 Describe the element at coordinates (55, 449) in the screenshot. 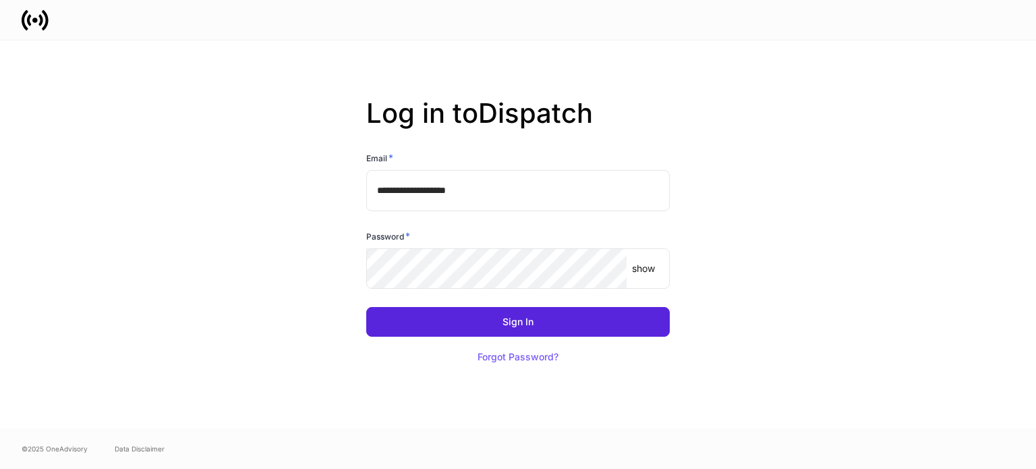

I see `span: © 2025 OneAdvisory` at that location.